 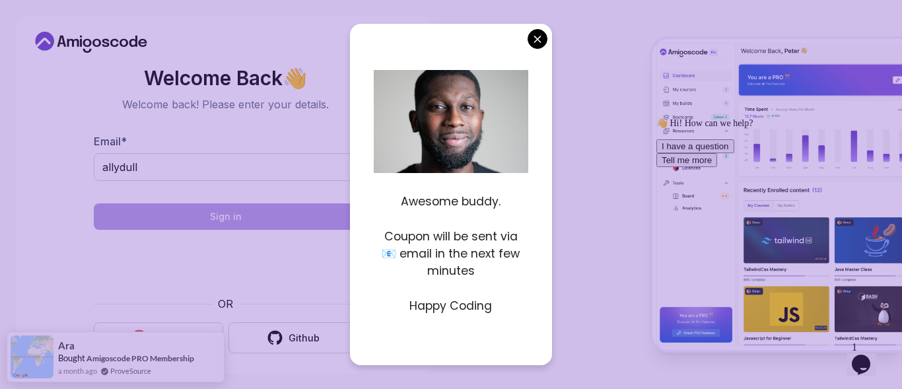 What do you see at coordinates (158, 337) in the screenshot?
I see `button: Google` at bounding box center [158, 337].